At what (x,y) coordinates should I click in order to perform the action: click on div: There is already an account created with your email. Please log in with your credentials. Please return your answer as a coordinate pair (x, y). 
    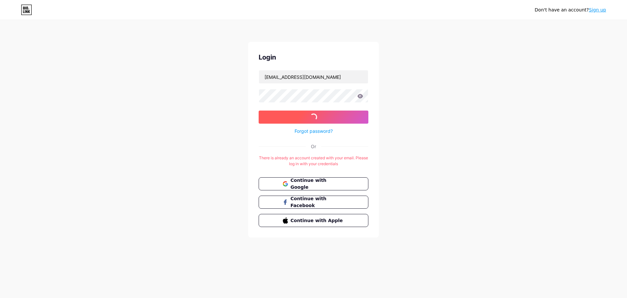
    Looking at the image, I should click on (314, 161).